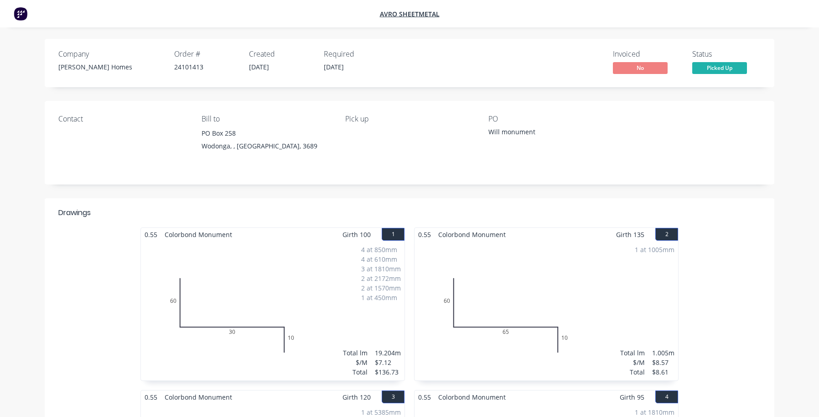 The height and width of the screenshot is (417, 819). I want to click on span: Girth 100, so click(357, 234).